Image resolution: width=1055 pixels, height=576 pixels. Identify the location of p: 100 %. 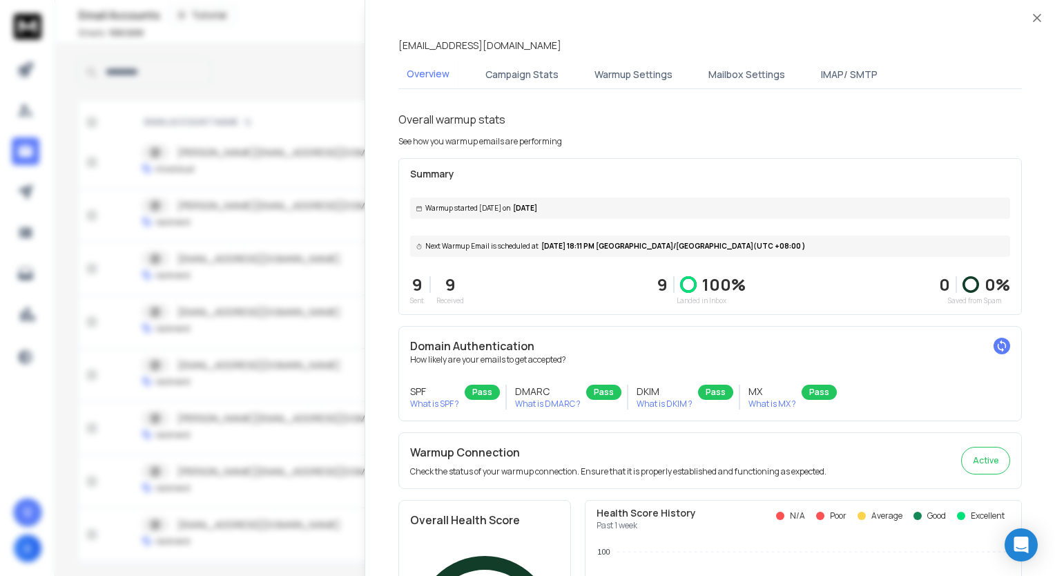
(723, 284).